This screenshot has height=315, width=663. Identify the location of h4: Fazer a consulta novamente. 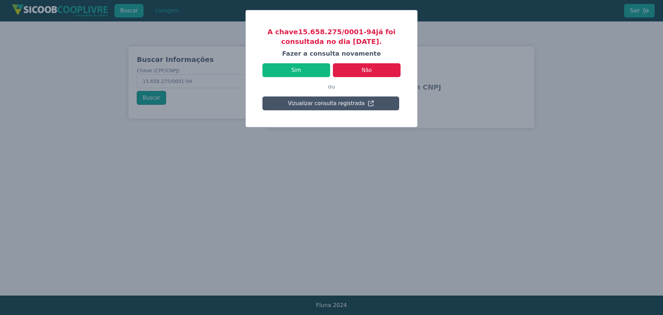
(332, 53).